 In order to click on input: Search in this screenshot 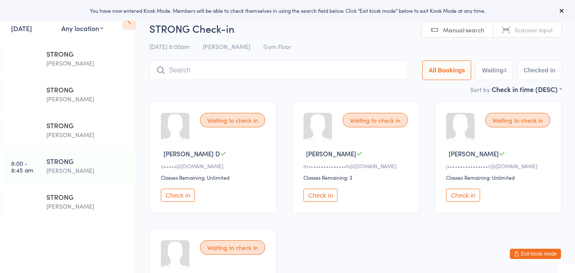, I will do `click(279, 70)`.